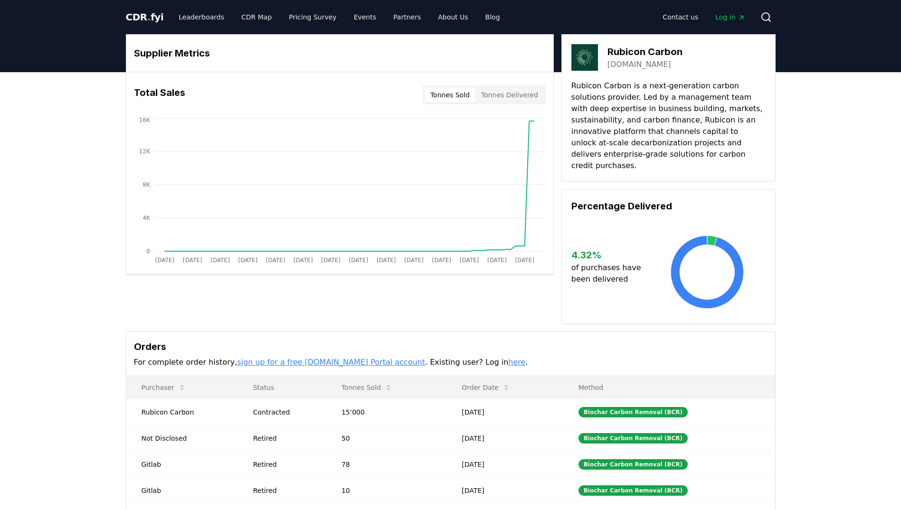 This screenshot has width=901, height=510. What do you see at coordinates (453, 17) in the screenshot?
I see `a: About Us` at bounding box center [453, 17].